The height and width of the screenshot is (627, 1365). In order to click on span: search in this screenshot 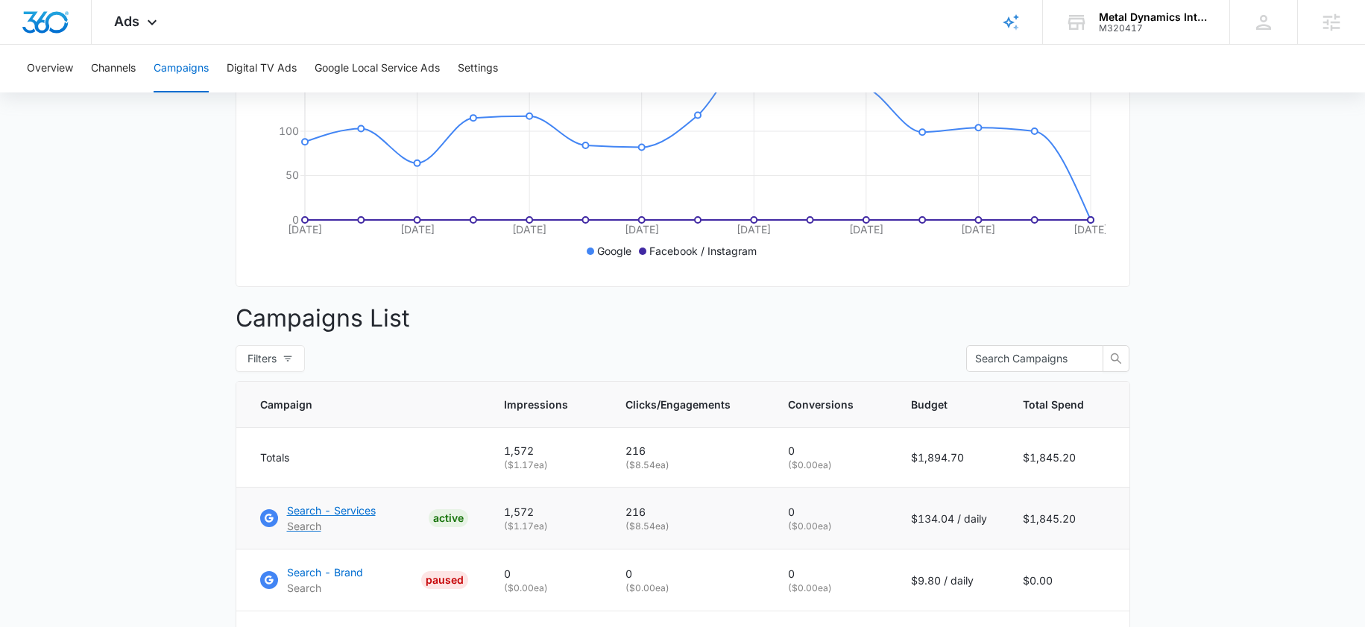, I will do `click(1116, 358)`.